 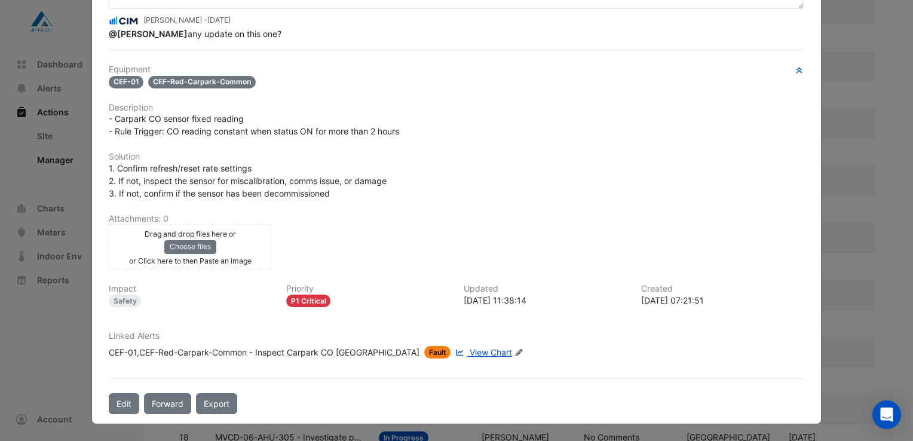 What do you see at coordinates (190, 234) in the screenshot?
I see `small: Drag and drop files here or` at bounding box center [190, 234].